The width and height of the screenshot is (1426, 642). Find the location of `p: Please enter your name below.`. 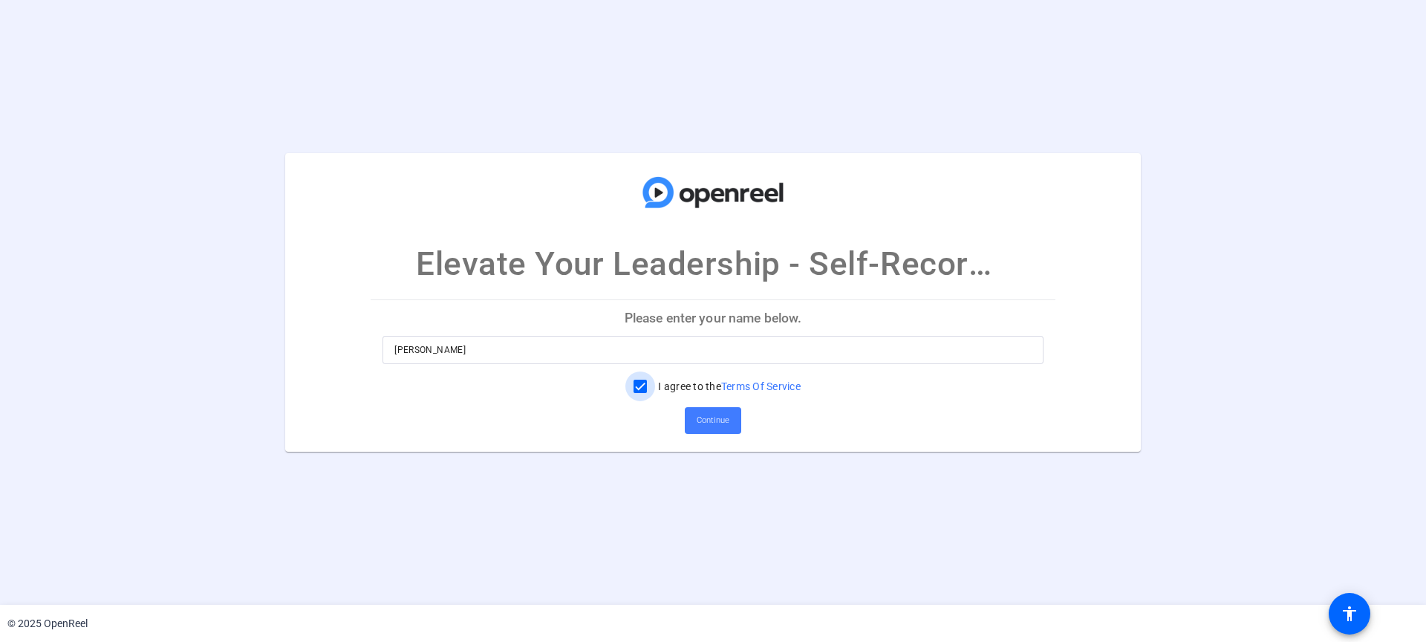

p: Please enter your name below. is located at coordinates (713, 318).